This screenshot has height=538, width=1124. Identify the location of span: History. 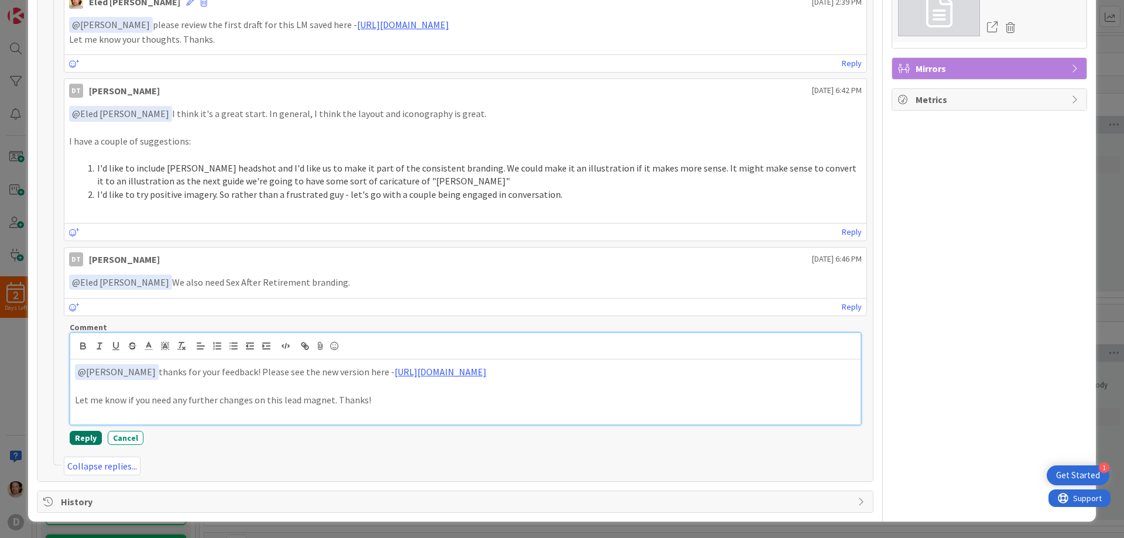
(456, 502).